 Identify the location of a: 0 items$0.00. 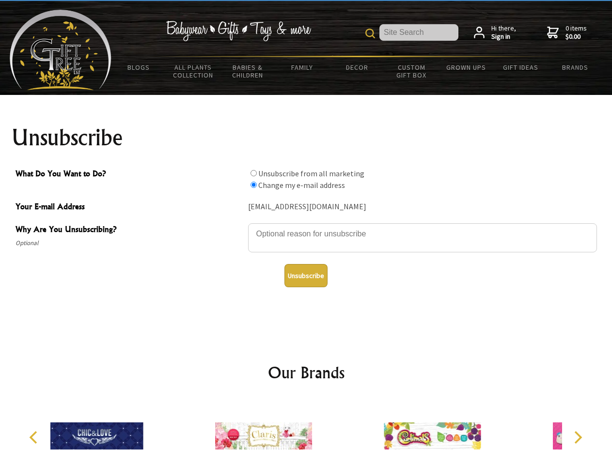
(567, 32).